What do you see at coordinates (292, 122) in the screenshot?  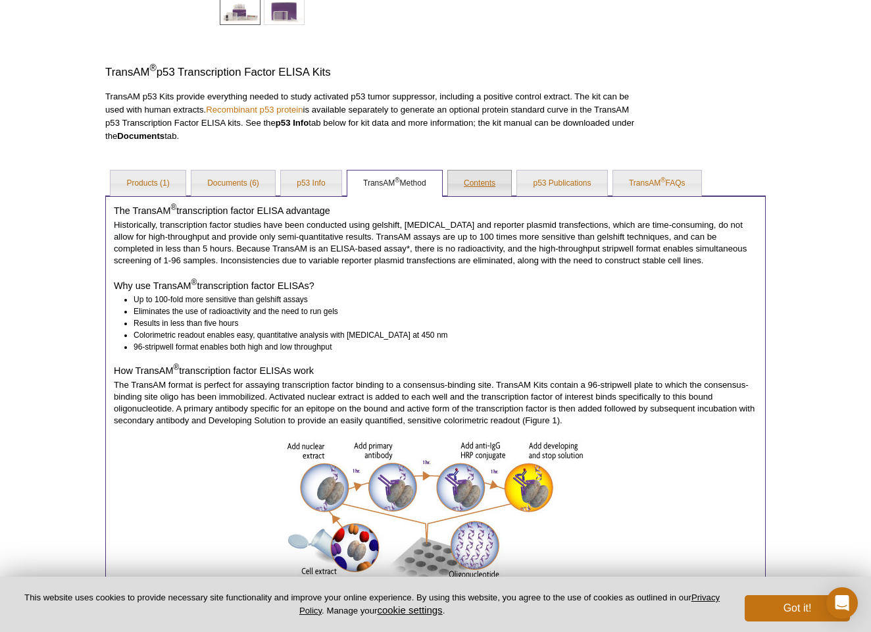 I see `strong: p53 Info` at bounding box center [292, 122].